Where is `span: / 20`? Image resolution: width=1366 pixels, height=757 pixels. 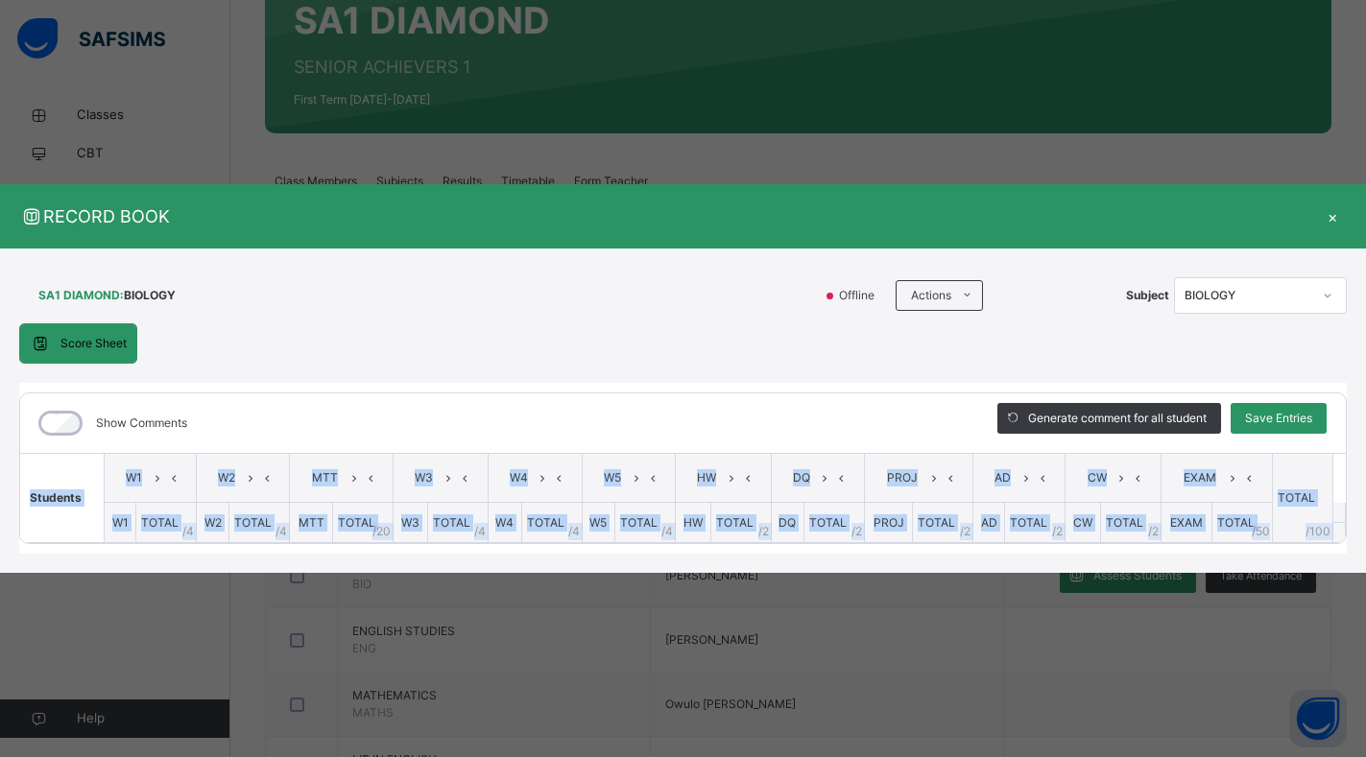 span: / 20 is located at coordinates (381, 532).